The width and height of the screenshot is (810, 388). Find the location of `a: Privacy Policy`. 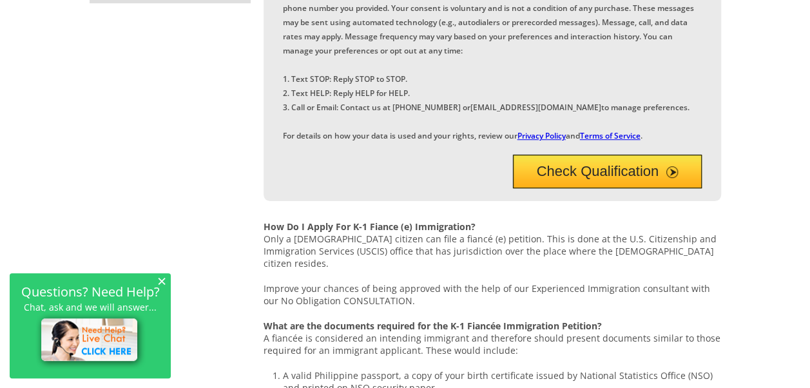

a: Privacy Policy is located at coordinates (541, 135).